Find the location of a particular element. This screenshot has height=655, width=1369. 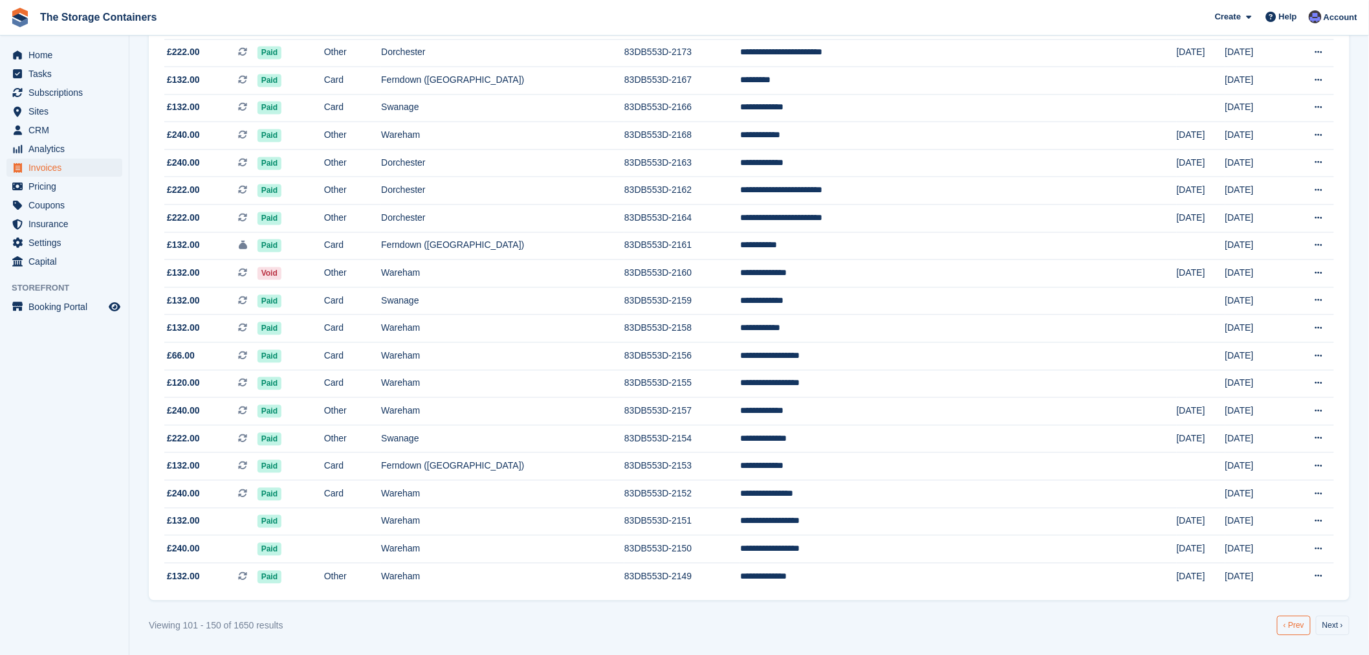

span: Void is located at coordinates (269, 274).